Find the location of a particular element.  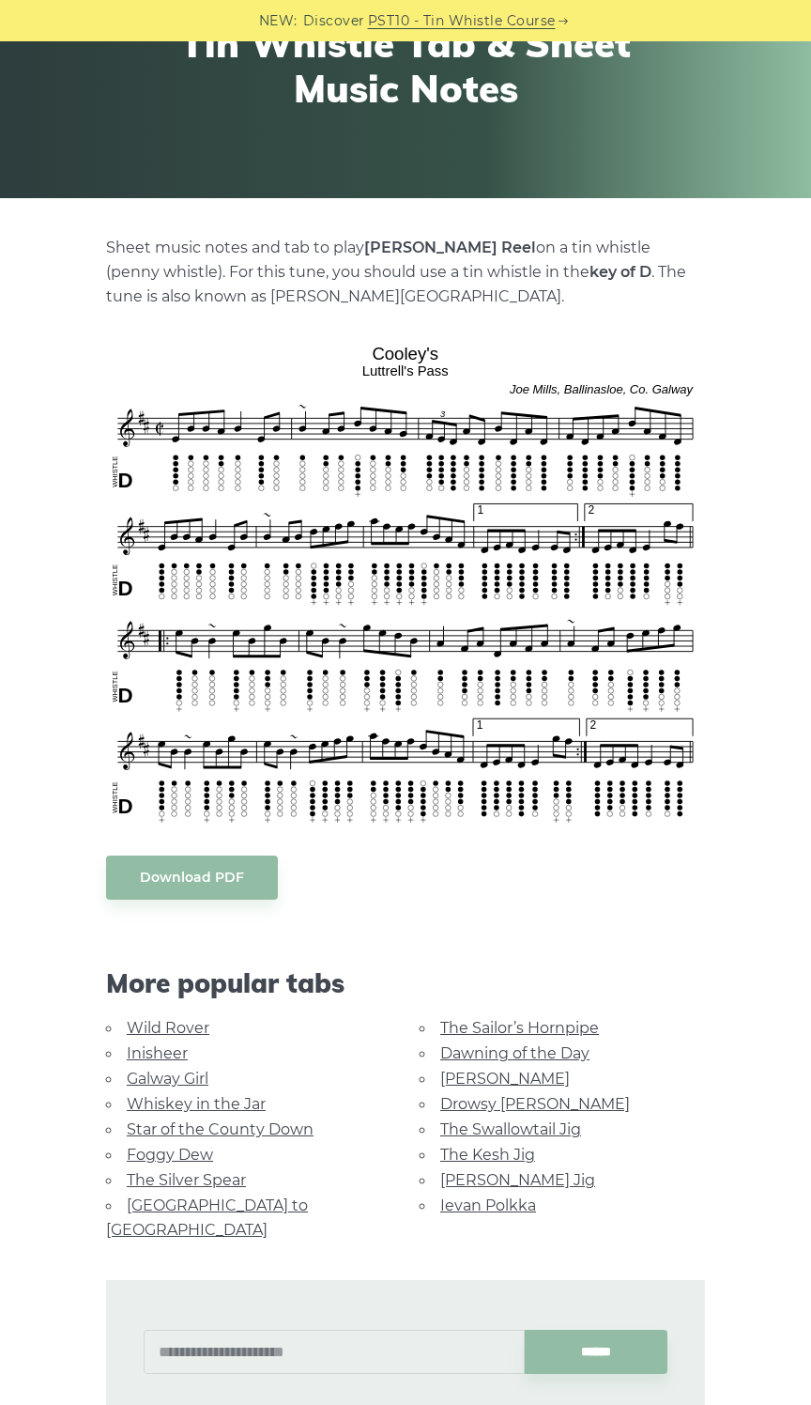

img: Cooley's Tin Whistle Tabs & Sheet Music is located at coordinates (406, 582).